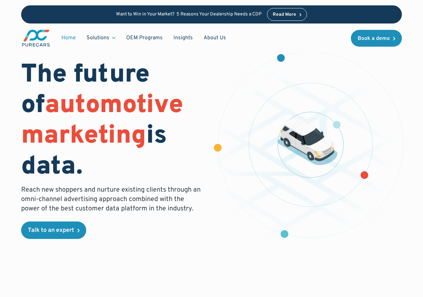 Image resolution: width=423 pixels, height=297 pixels. What do you see at coordinates (285, 15) in the screenshot?
I see `div: Read More` at bounding box center [285, 15].